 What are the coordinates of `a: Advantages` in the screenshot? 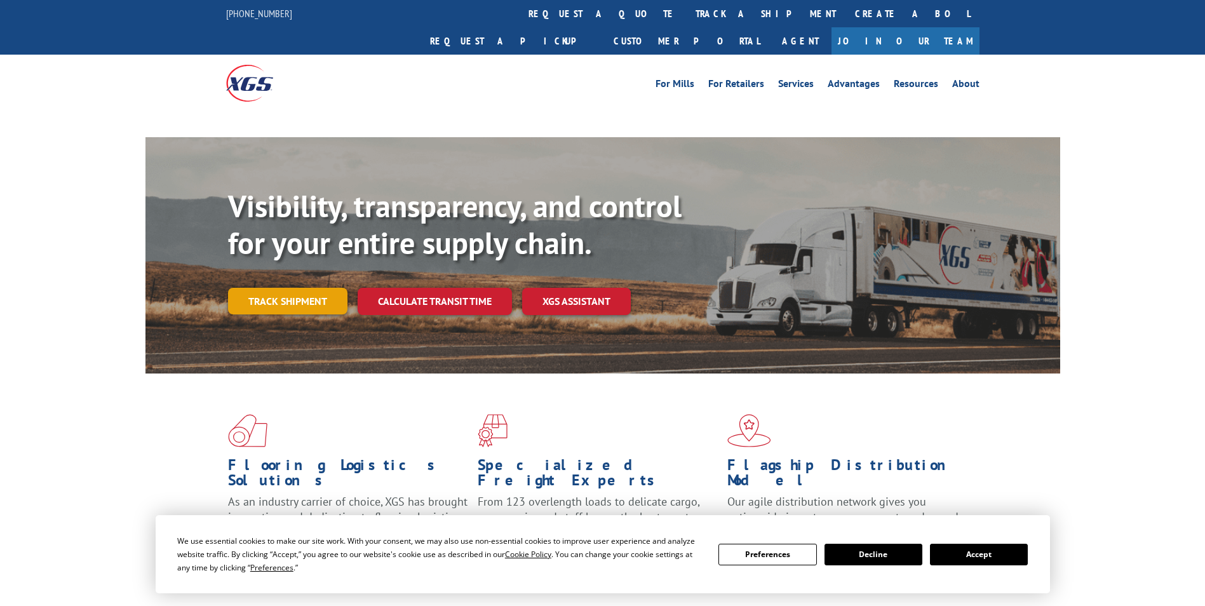 It's located at (854, 86).